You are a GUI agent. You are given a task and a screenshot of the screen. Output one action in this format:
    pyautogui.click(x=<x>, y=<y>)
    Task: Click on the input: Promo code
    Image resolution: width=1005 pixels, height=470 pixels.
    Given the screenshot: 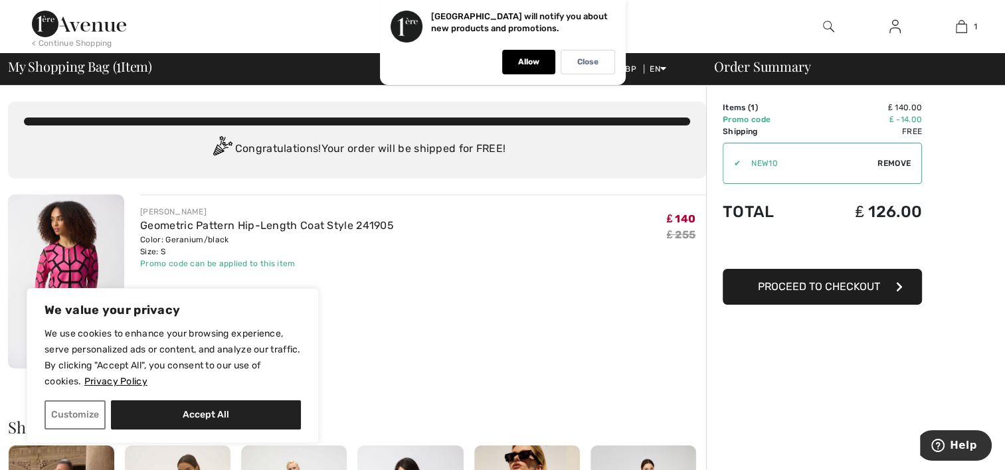 What is the action you would take?
    pyautogui.click(x=809, y=163)
    